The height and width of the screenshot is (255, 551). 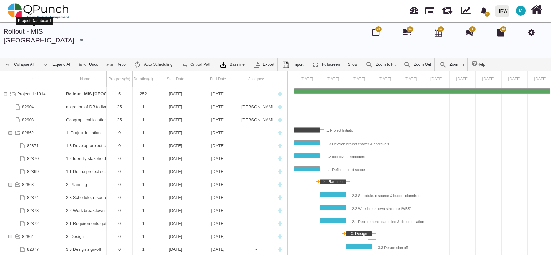 I want to click on div: 09-09-2025, so click(x=218, y=94).